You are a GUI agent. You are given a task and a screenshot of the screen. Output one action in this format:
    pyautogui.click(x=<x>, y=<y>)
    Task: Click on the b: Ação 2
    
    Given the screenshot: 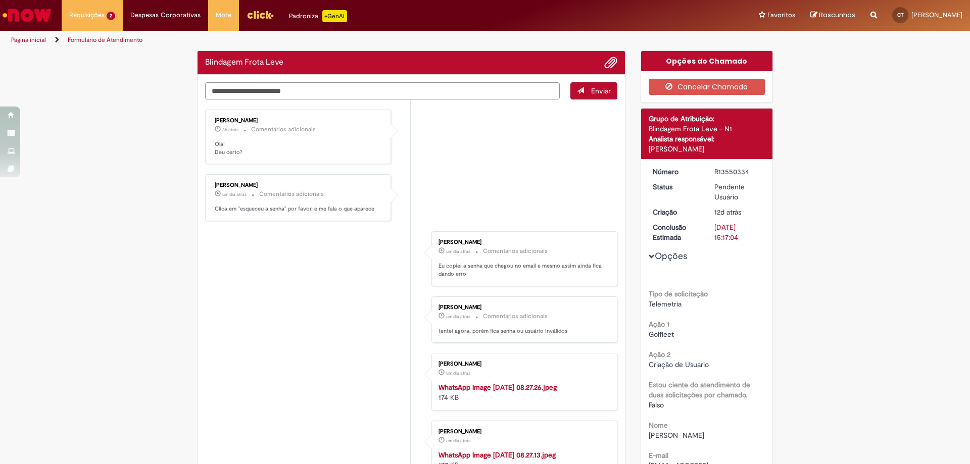 What is the action you would take?
    pyautogui.click(x=659, y=355)
    